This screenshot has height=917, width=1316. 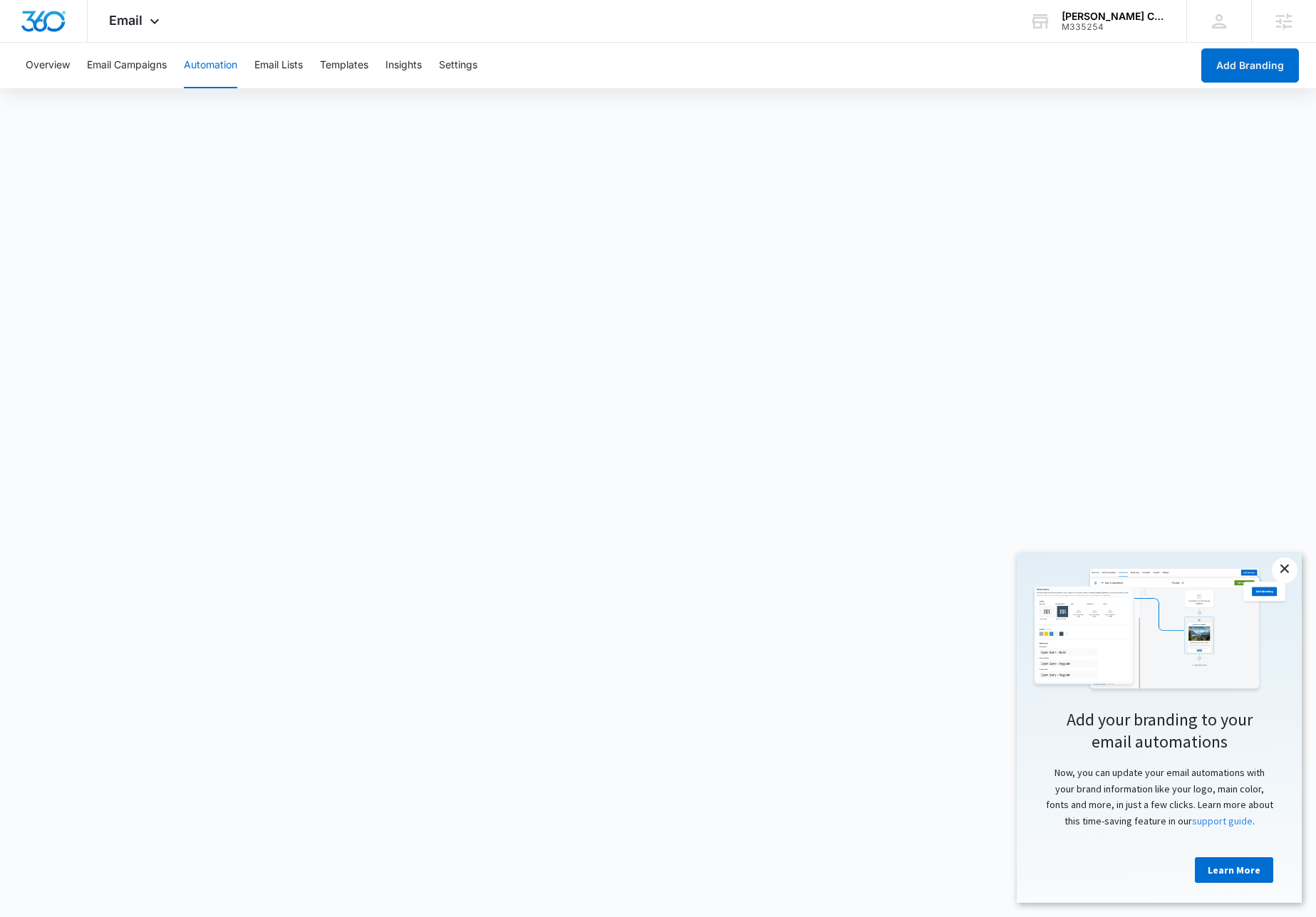 What do you see at coordinates (143, 178) in the screenshot?
I see `h2: Add your branding to your email automations` at bounding box center [143, 178].